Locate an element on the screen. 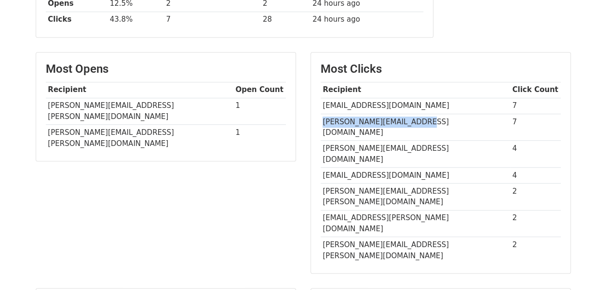 This screenshot has height=290, width=606. th: Click Count is located at coordinates (536, 90).